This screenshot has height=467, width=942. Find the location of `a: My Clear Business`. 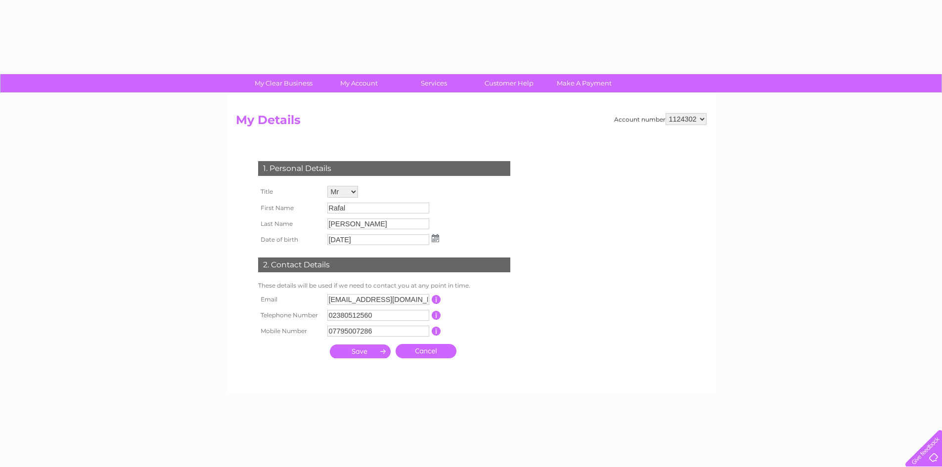

a: My Clear Business is located at coordinates (283, 83).